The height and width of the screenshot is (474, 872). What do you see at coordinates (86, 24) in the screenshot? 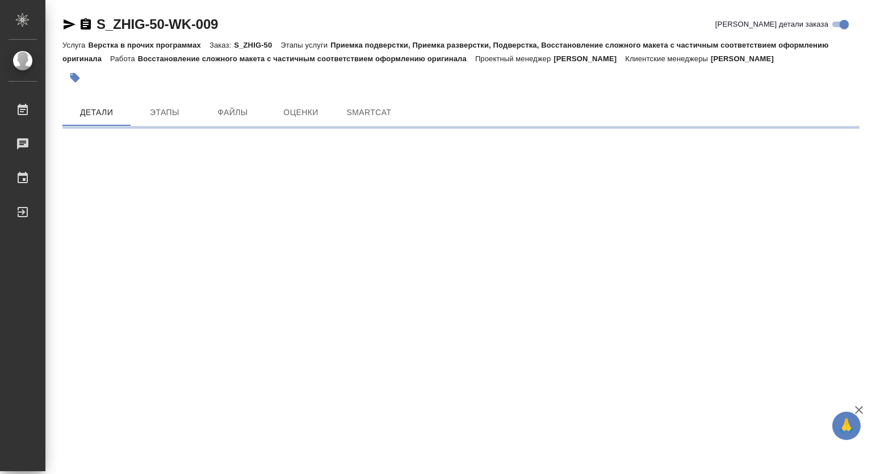
I see `button: Скопировать ссылку` at bounding box center [86, 24].